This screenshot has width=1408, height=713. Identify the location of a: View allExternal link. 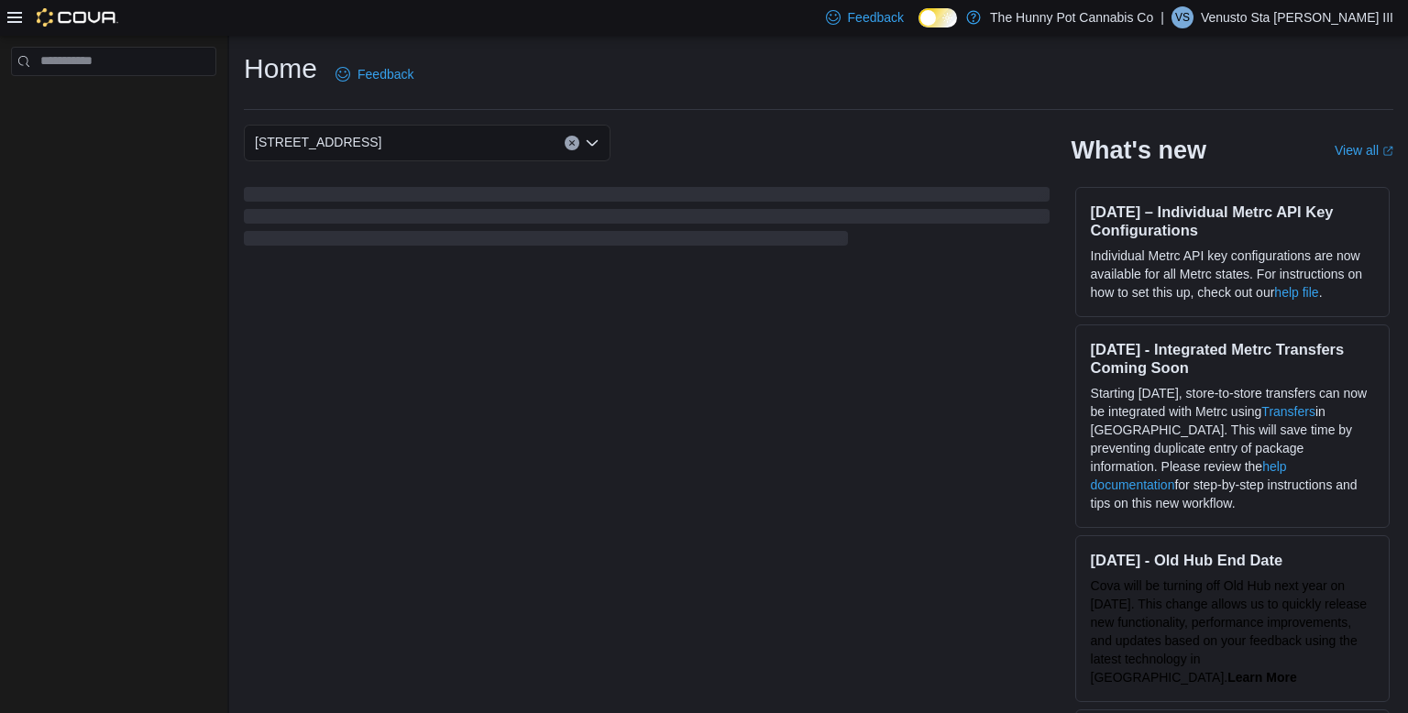
(1364, 150).